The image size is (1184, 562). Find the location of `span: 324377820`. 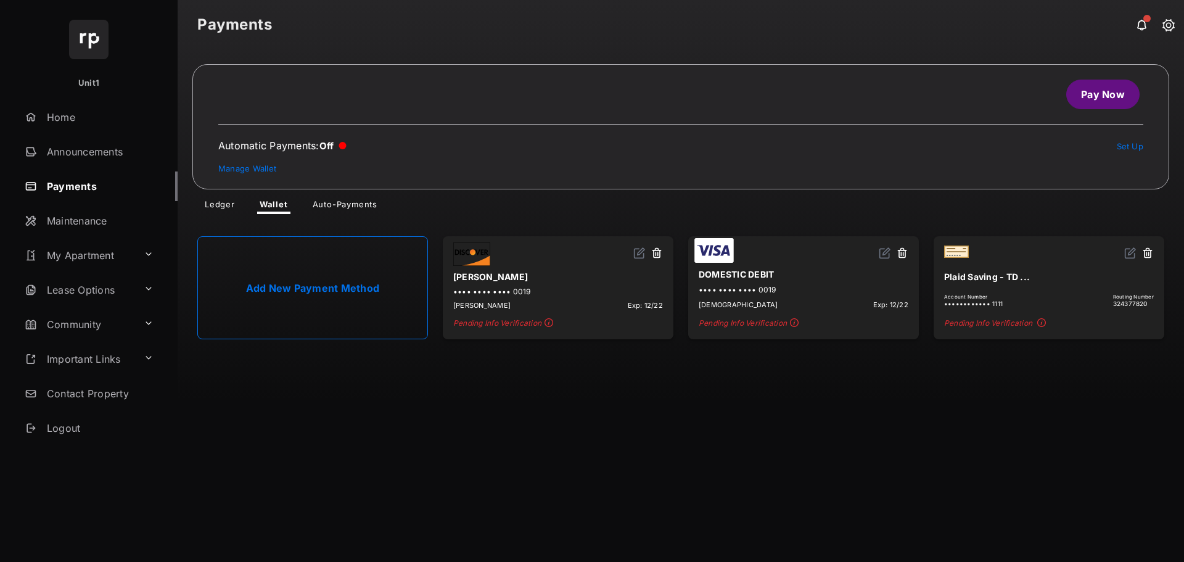

span: 324377820 is located at coordinates (1134, 303).